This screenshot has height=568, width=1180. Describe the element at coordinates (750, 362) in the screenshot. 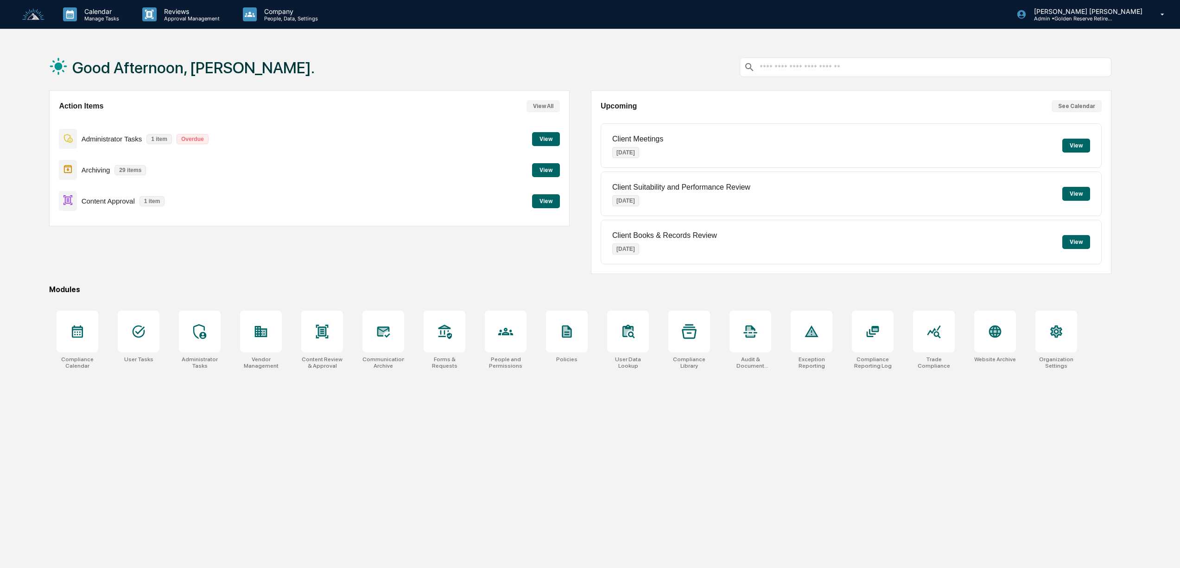

I see `div: Audit & Document Logs` at that location.